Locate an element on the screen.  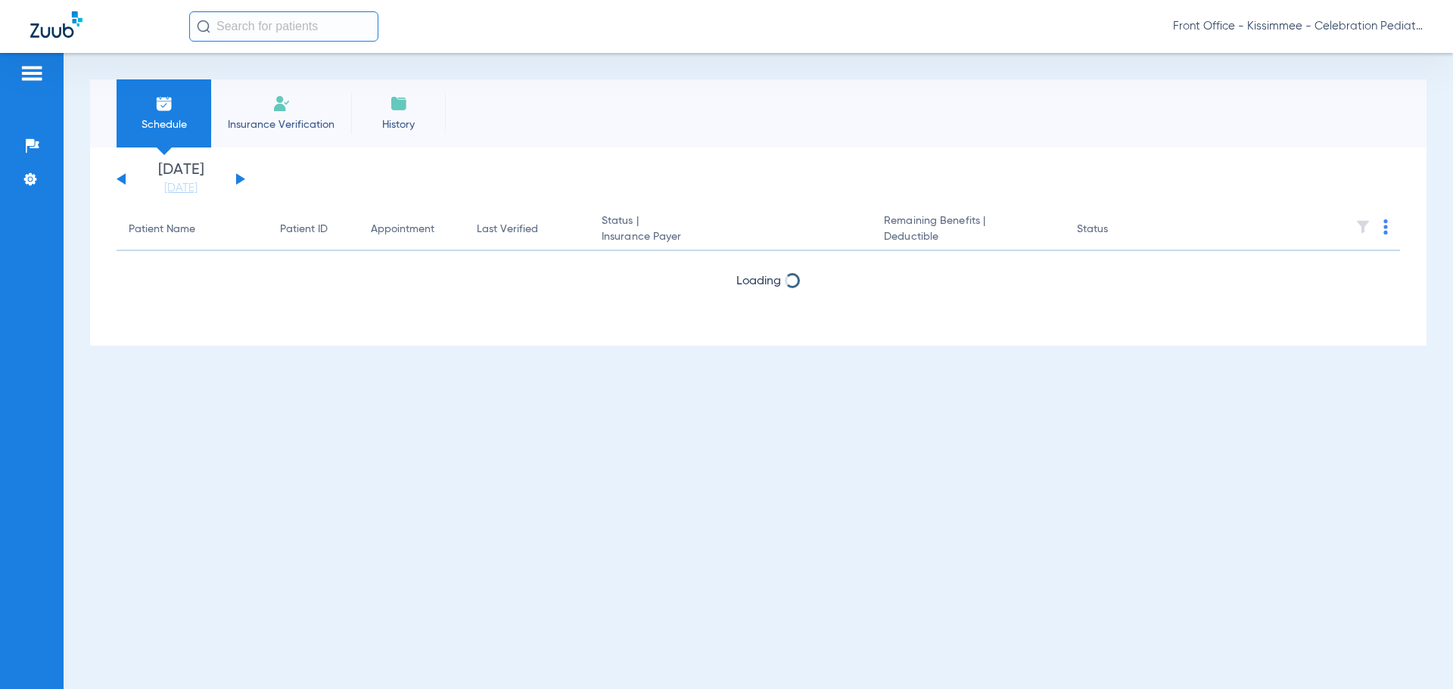
span: Deductible is located at coordinates (968, 237).